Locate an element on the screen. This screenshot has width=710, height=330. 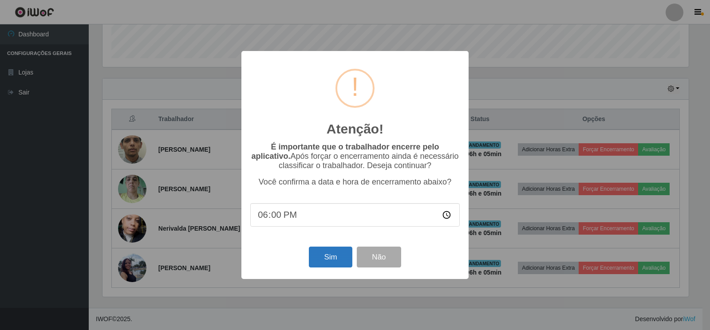
button: Sim is located at coordinates (330, 257).